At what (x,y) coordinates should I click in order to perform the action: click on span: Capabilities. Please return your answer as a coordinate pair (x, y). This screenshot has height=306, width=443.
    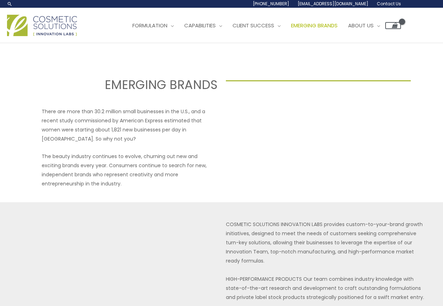
    Looking at the image, I should click on (200, 25).